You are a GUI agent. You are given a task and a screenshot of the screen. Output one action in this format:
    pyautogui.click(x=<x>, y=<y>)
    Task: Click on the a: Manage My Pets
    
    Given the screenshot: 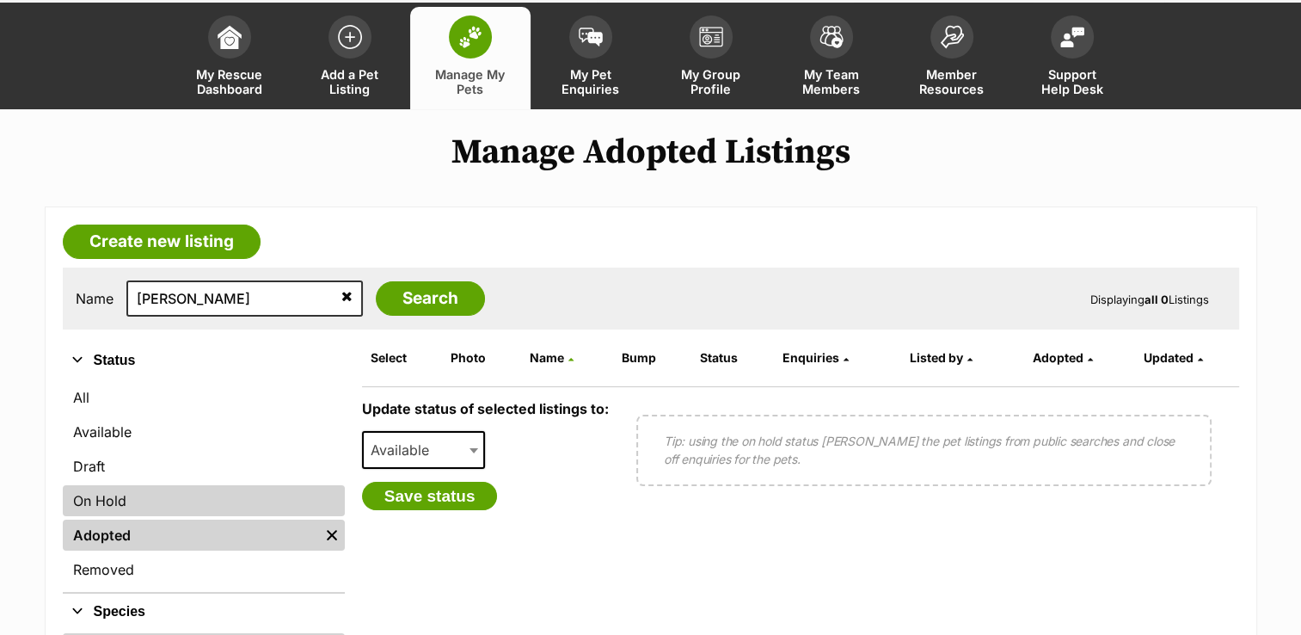 What is the action you would take?
    pyautogui.click(x=470, y=58)
    